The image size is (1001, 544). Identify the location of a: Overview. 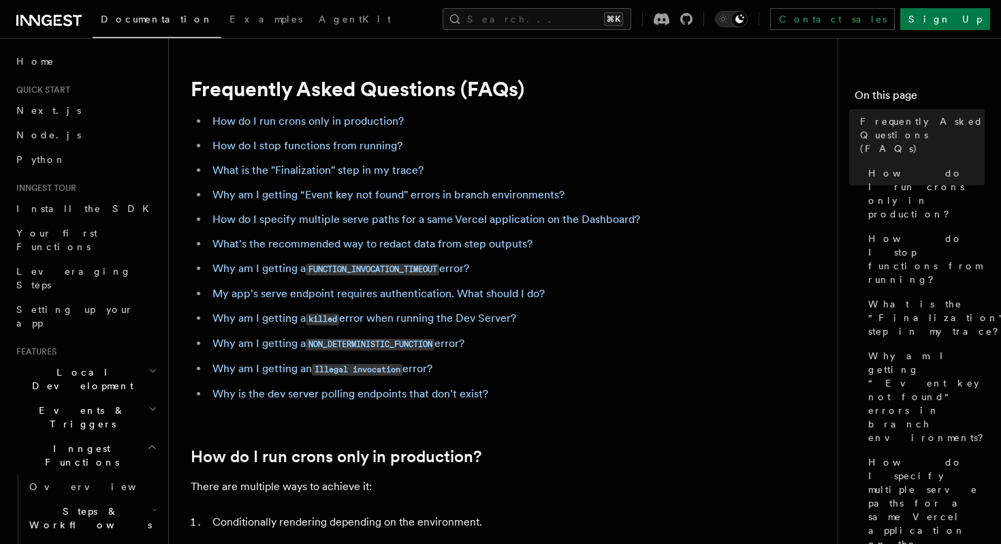
(92, 486).